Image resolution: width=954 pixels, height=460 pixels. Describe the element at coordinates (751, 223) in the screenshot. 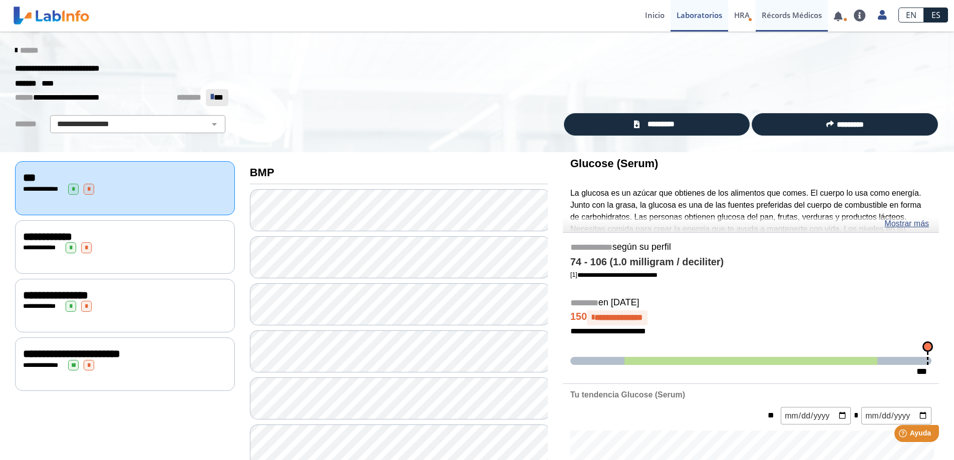

I see `p: La glucosa es un azúcar que obtienes de los alimentos que comes. El cuerpo lo usa como energía. J...` at that location.